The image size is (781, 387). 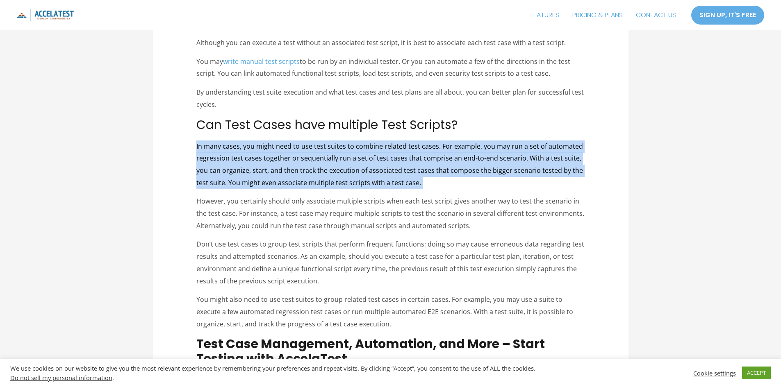 What do you see at coordinates (714, 373) in the screenshot?
I see `a: Cookie settings` at bounding box center [714, 373].